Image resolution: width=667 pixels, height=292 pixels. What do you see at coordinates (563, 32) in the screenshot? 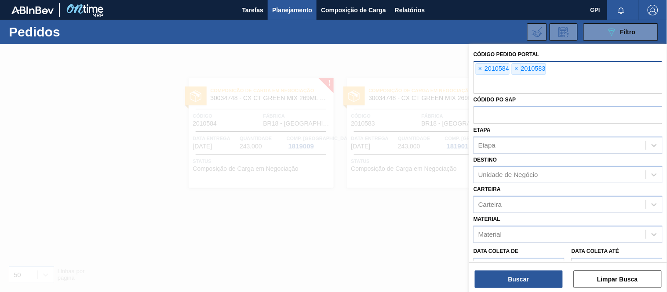
I see `div: Solicitação de Revisão de Pedidos` at bounding box center [563, 32].